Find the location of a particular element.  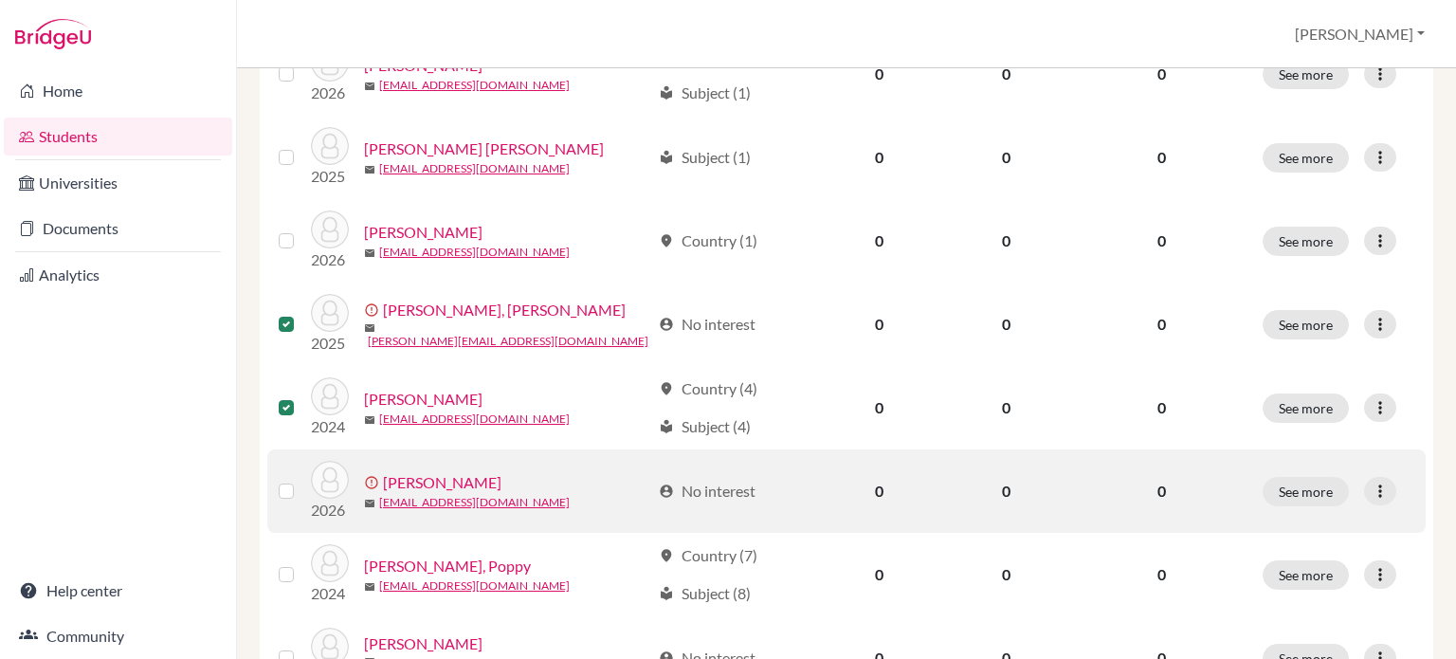

img: Cavelti, Gian is located at coordinates (330, 396).